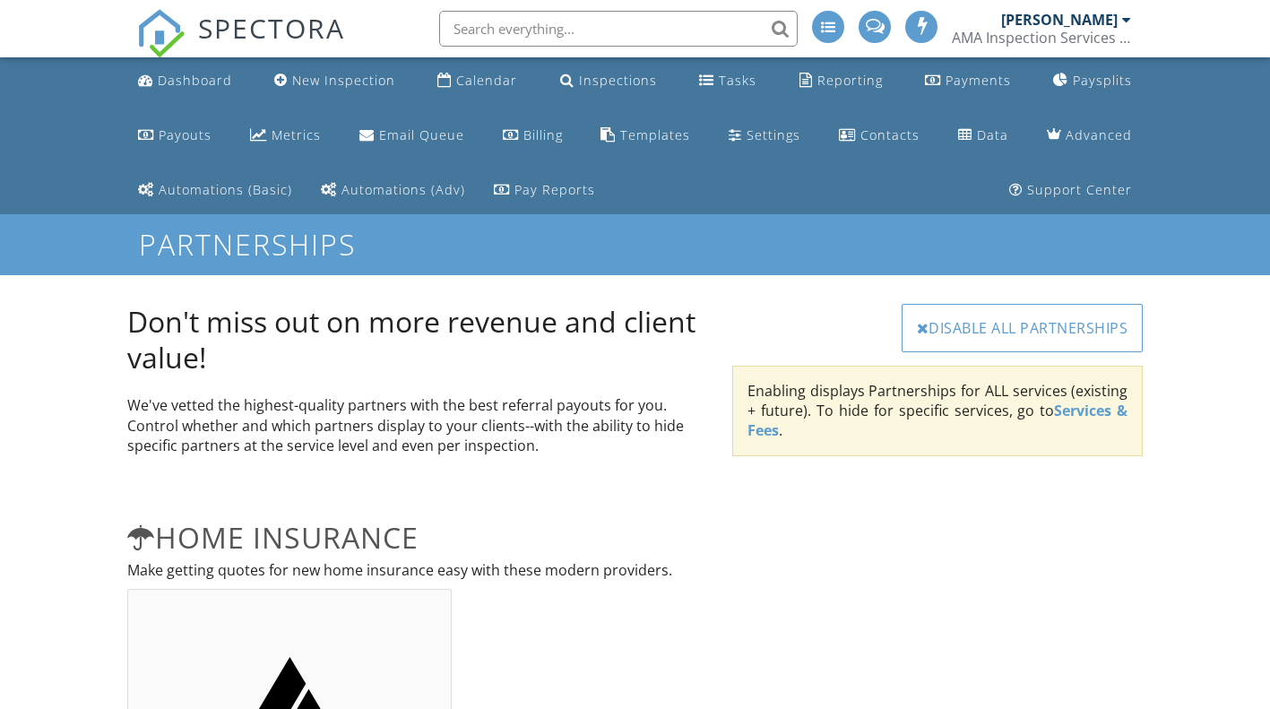 This screenshot has height=709, width=1270. Describe the element at coordinates (617, 80) in the screenshot. I see `div: Inspections` at that location.